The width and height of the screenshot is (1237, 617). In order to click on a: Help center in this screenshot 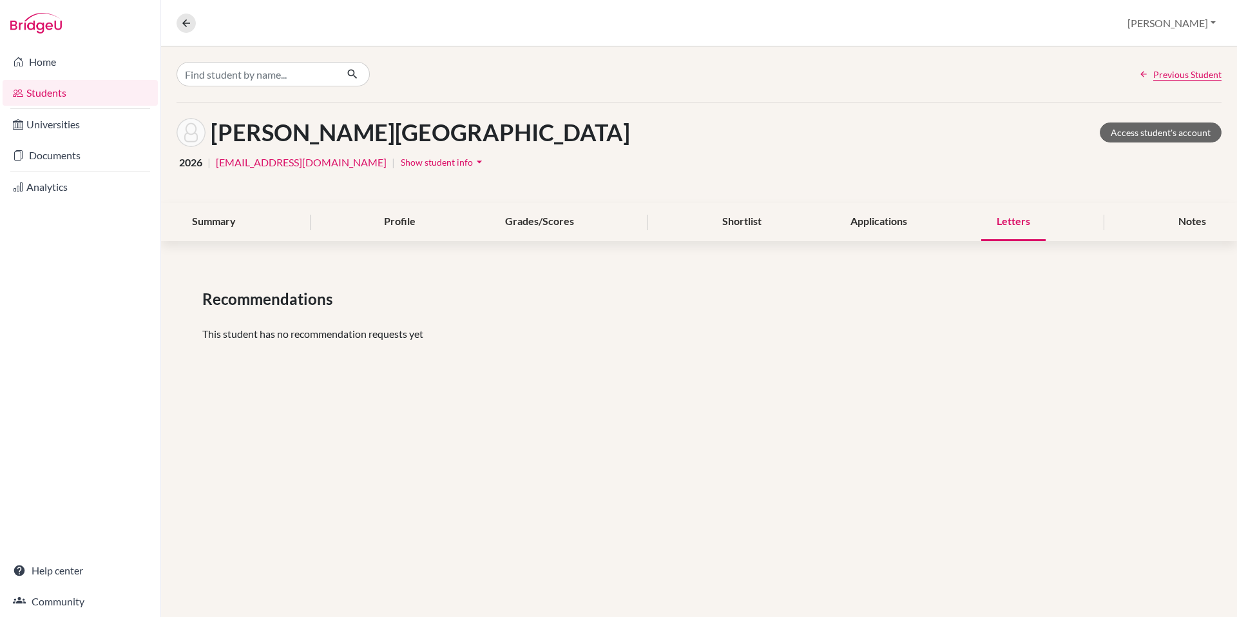, I will do `click(80, 570)`.